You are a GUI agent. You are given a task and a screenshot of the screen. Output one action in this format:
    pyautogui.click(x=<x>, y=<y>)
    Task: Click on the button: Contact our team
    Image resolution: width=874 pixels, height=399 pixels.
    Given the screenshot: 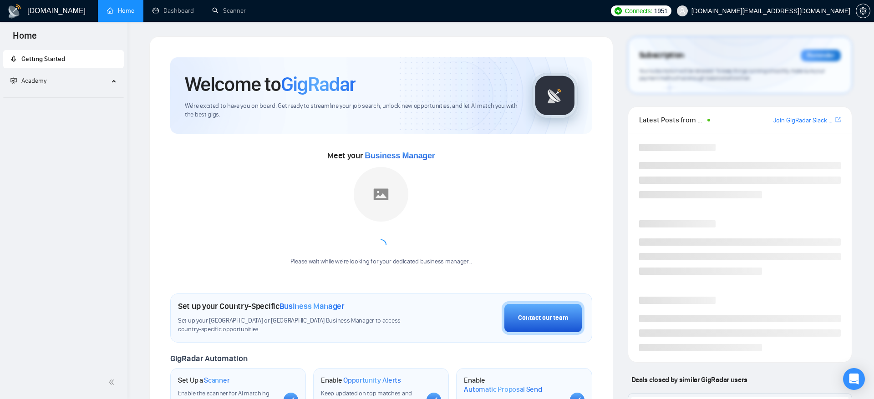 What is the action you would take?
    pyautogui.click(x=543, y=318)
    